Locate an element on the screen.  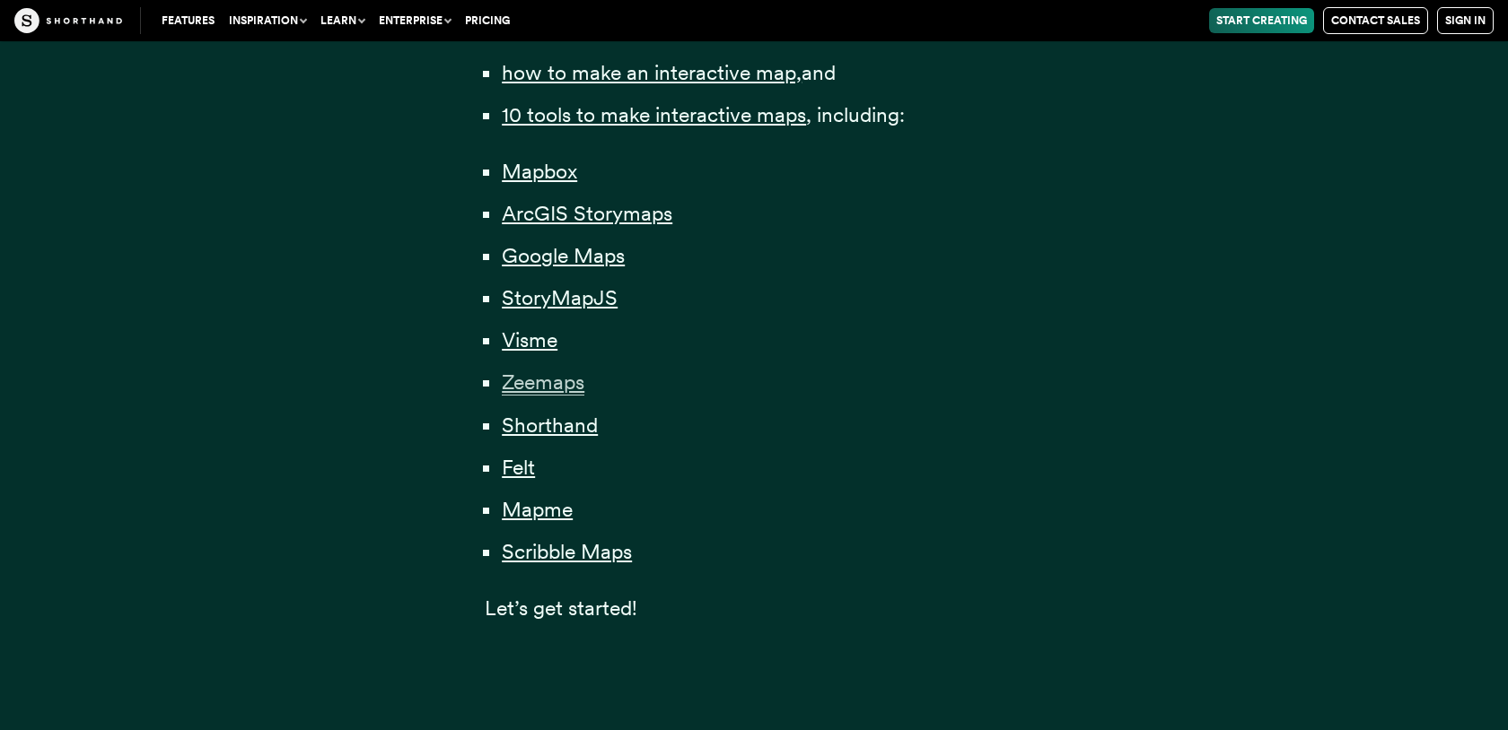
span: what an interactive map is is located at coordinates (622, 31).